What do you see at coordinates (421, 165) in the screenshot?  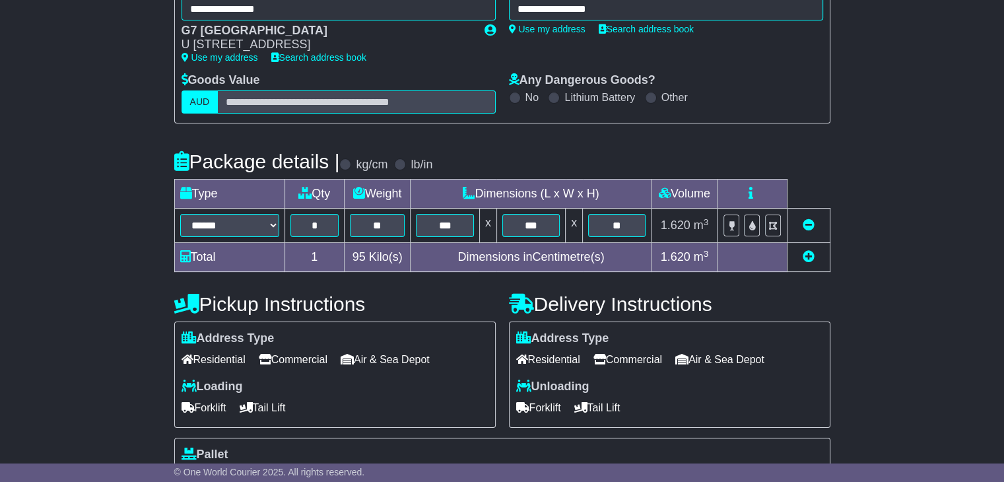 I see `label: lb/in` at bounding box center [421, 165].